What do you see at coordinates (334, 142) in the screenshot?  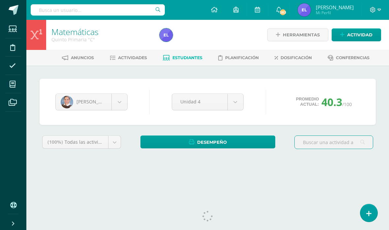 I see `input: Buscar una actividad aquí...` at bounding box center [334, 142].